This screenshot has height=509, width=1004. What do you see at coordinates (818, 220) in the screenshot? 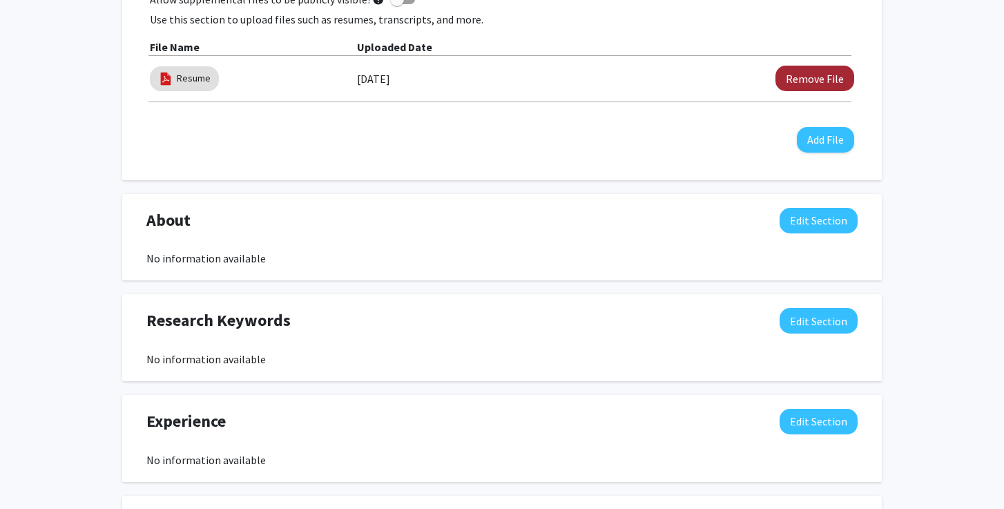
I see `button: Edit About` at bounding box center [818, 220].